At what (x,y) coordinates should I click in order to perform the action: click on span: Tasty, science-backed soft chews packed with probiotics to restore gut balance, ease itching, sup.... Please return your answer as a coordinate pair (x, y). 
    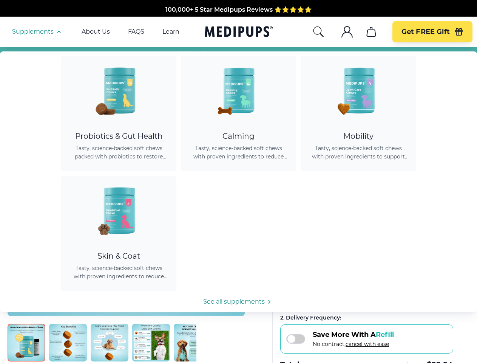
    Looking at the image, I should click on (119, 152).